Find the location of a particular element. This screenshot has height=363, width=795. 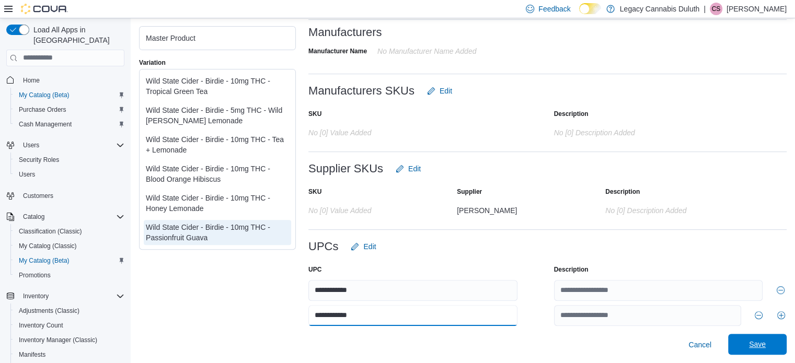

label: Manufacturer Name is located at coordinates (338, 51).